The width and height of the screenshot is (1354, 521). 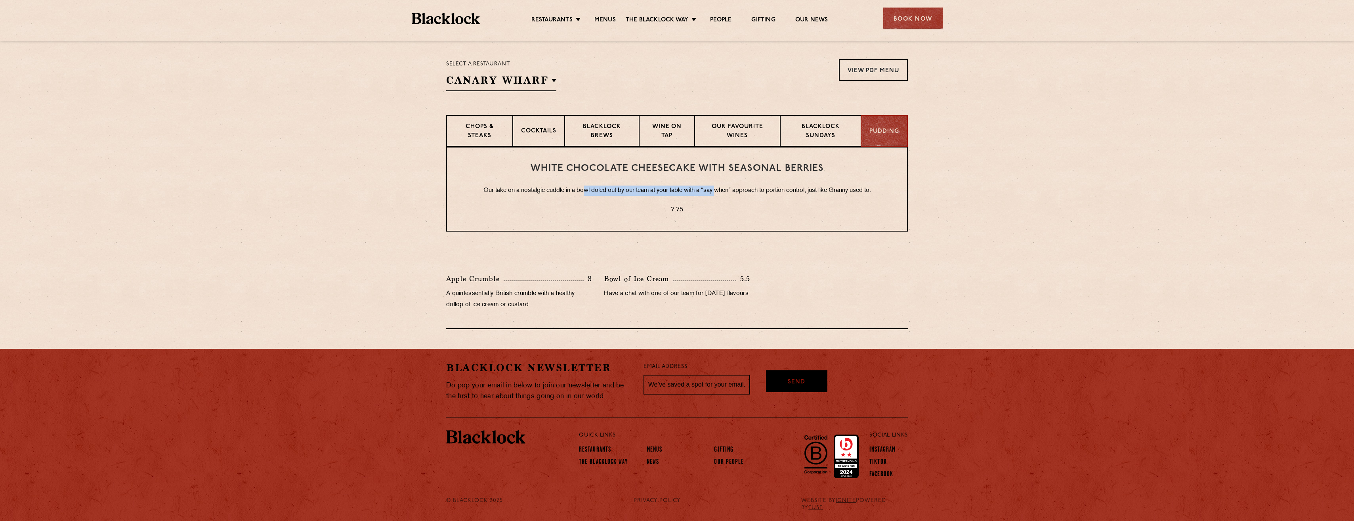 What do you see at coordinates (677, 191) in the screenshot?
I see `p: Our take on a nostalgic cuddle in a bowl doled out by our team at your table with a “say when” ap...` at bounding box center [677, 191].